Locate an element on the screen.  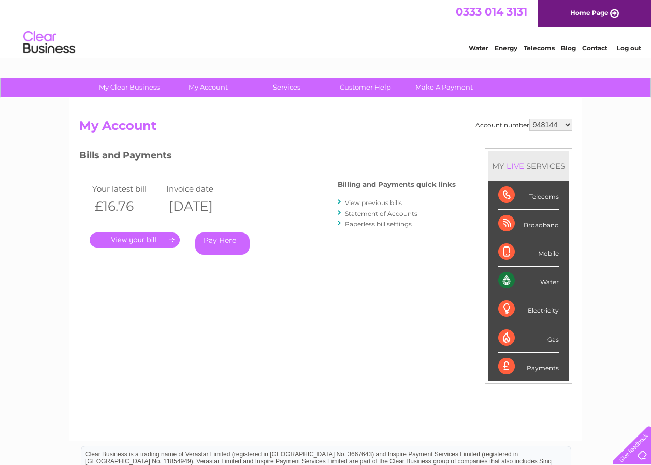
div: Telecoms is located at coordinates (528, 195).